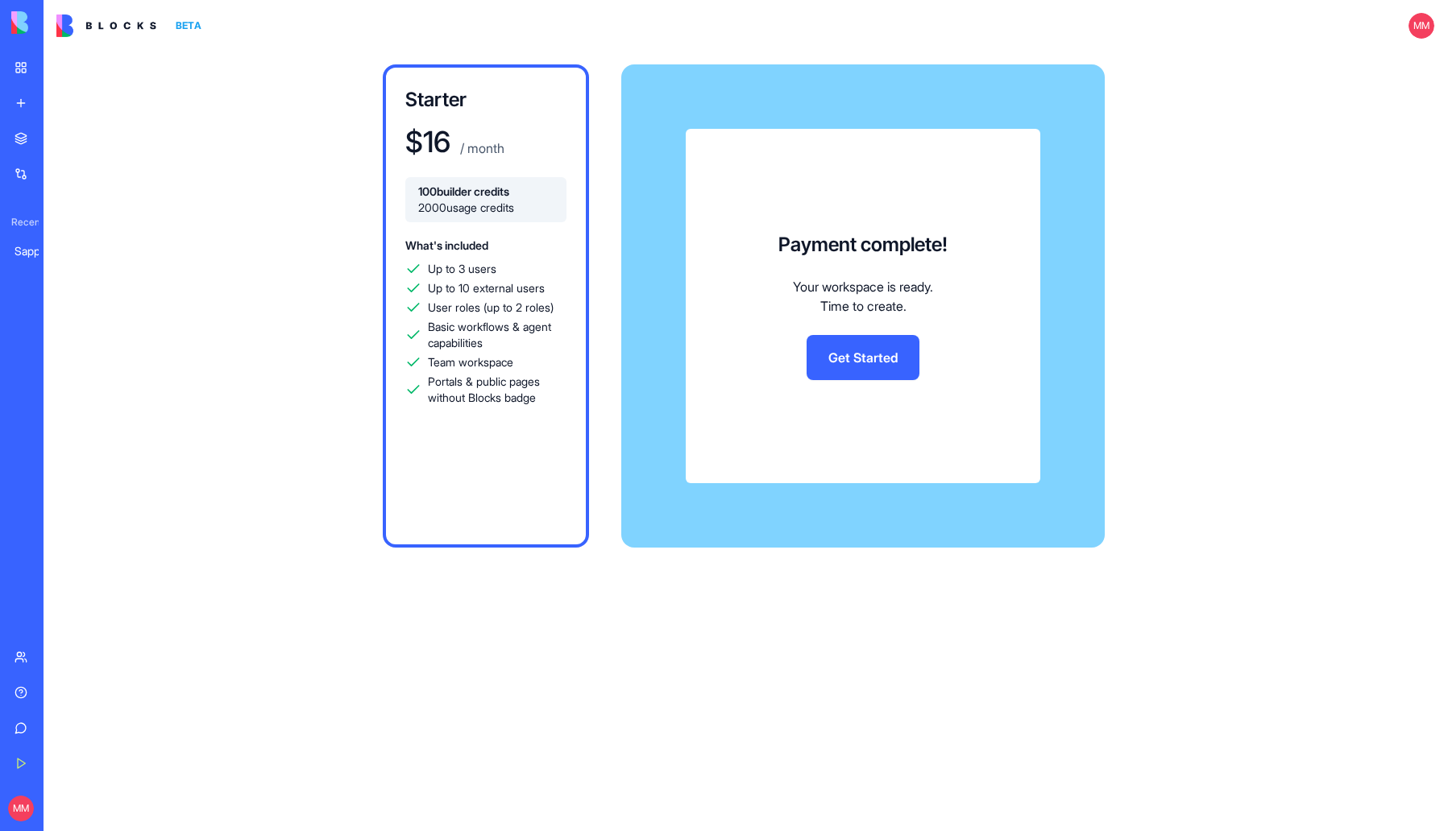  Describe the element at coordinates (497, 390) in the screenshot. I see `span: Portals & public pages without Blocks badge` at that location.